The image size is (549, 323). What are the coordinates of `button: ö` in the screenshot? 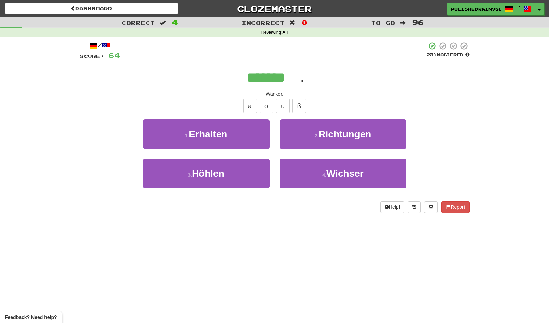 It's located at (266, 106).